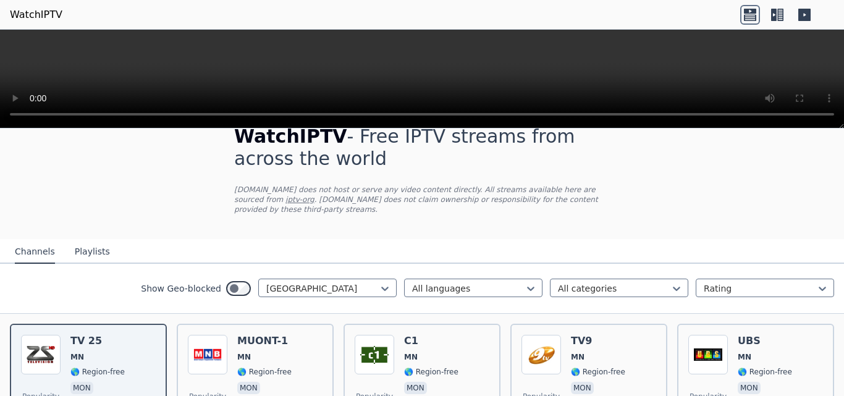 This screenshot has height=396, width=844. I want to click on a: iptv-org, so click(300, 200).